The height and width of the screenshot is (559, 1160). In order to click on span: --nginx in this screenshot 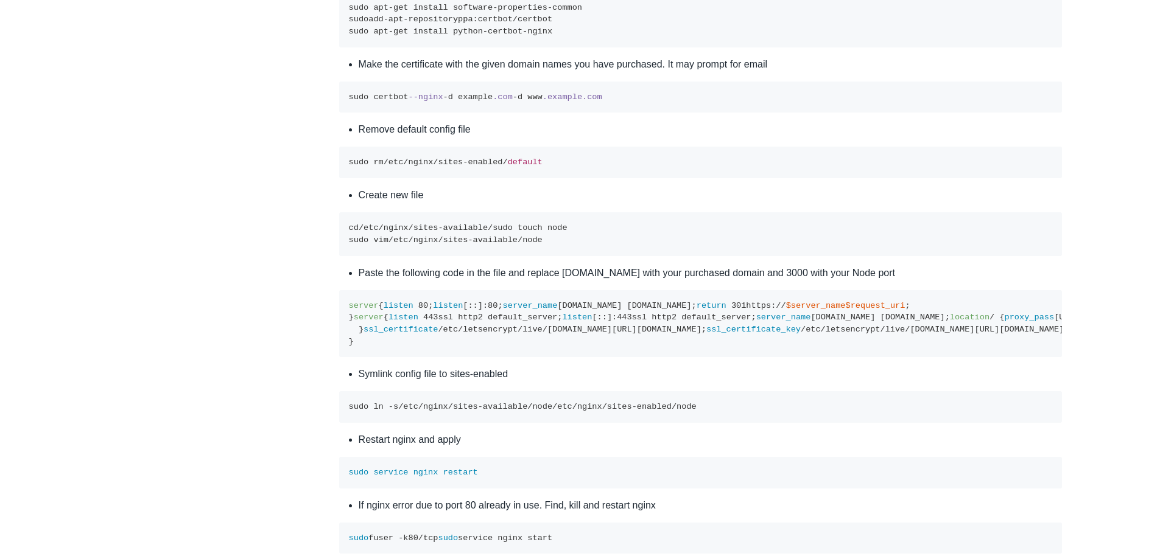, I will do `click(426, 97)`.